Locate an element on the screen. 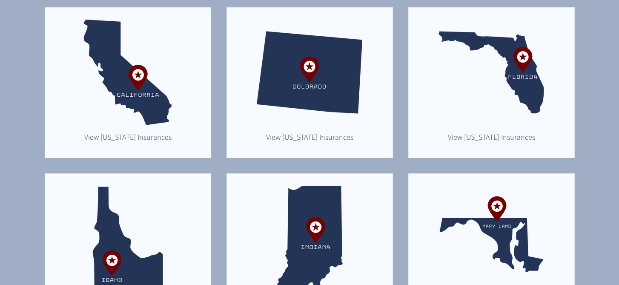 Image resolution: width=619 pixels, height=285 pixels. a: View Colorado Insurances is located at coordinates (309, 137).